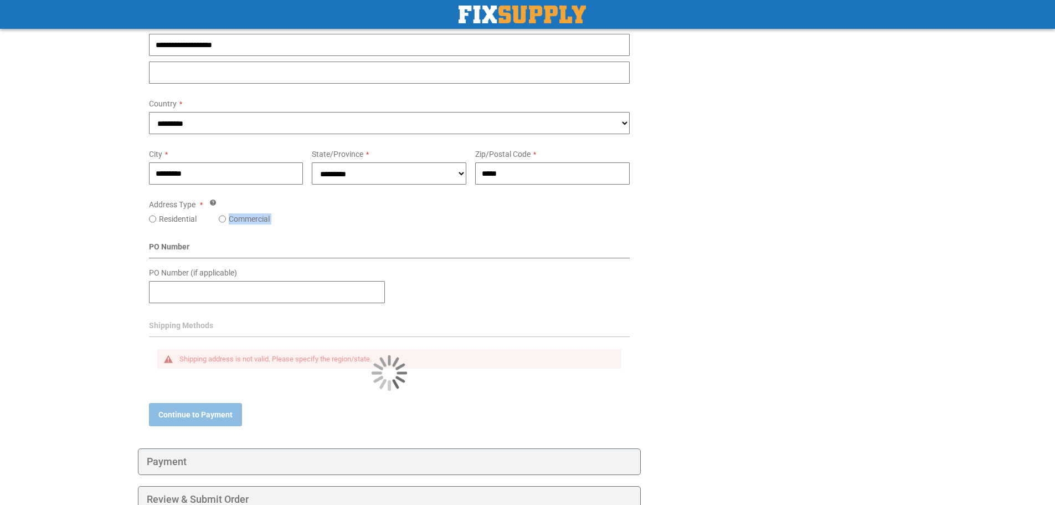  What do you see at coordinates (522, 14) in the screenshot?
I see `img: Fix Industrial Supply` at bounding box center [522, 14].